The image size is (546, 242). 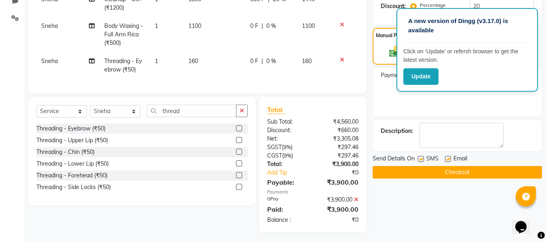 I want to click on span: SGST, so click(x=275, y=147).